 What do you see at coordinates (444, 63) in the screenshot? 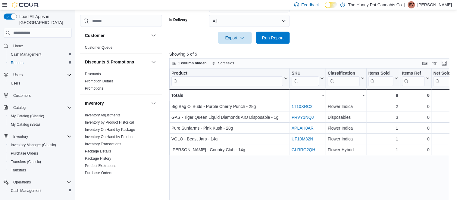
I see `button: Enter fullscreen` at bounding box center [444, 63].